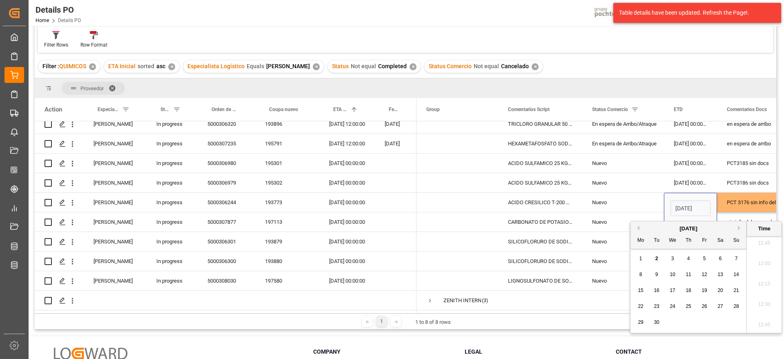 The image size is (784, 359). I want to click on div: Choose Monday, September 22nd, 2025, so click(641, 306).